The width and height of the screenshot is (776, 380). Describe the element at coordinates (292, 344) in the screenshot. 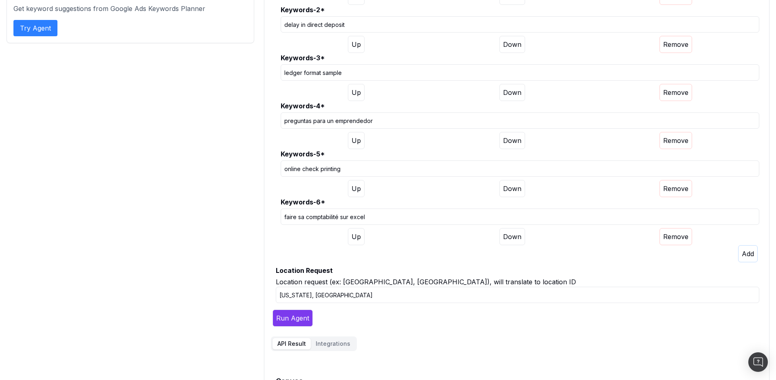

I see `button: API Result` at that location.